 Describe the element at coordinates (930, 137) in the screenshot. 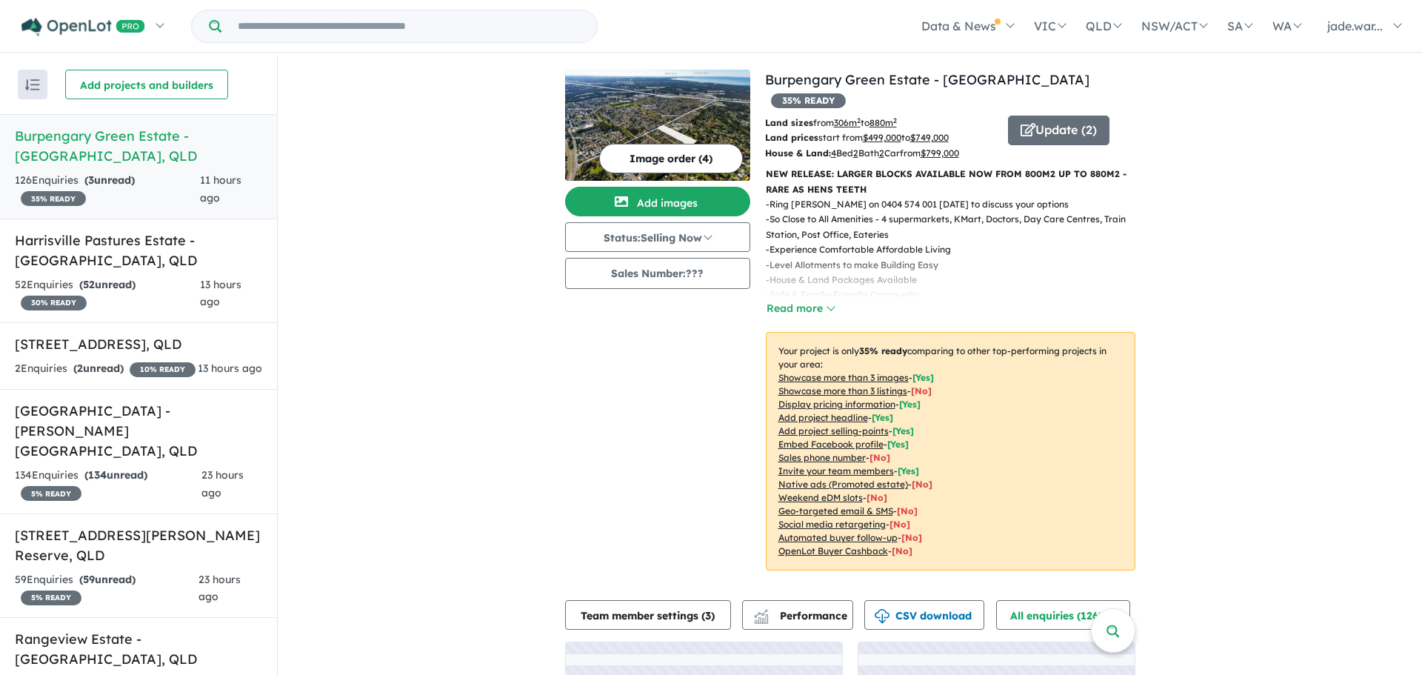

I see `u: $ 749,000` at that location.